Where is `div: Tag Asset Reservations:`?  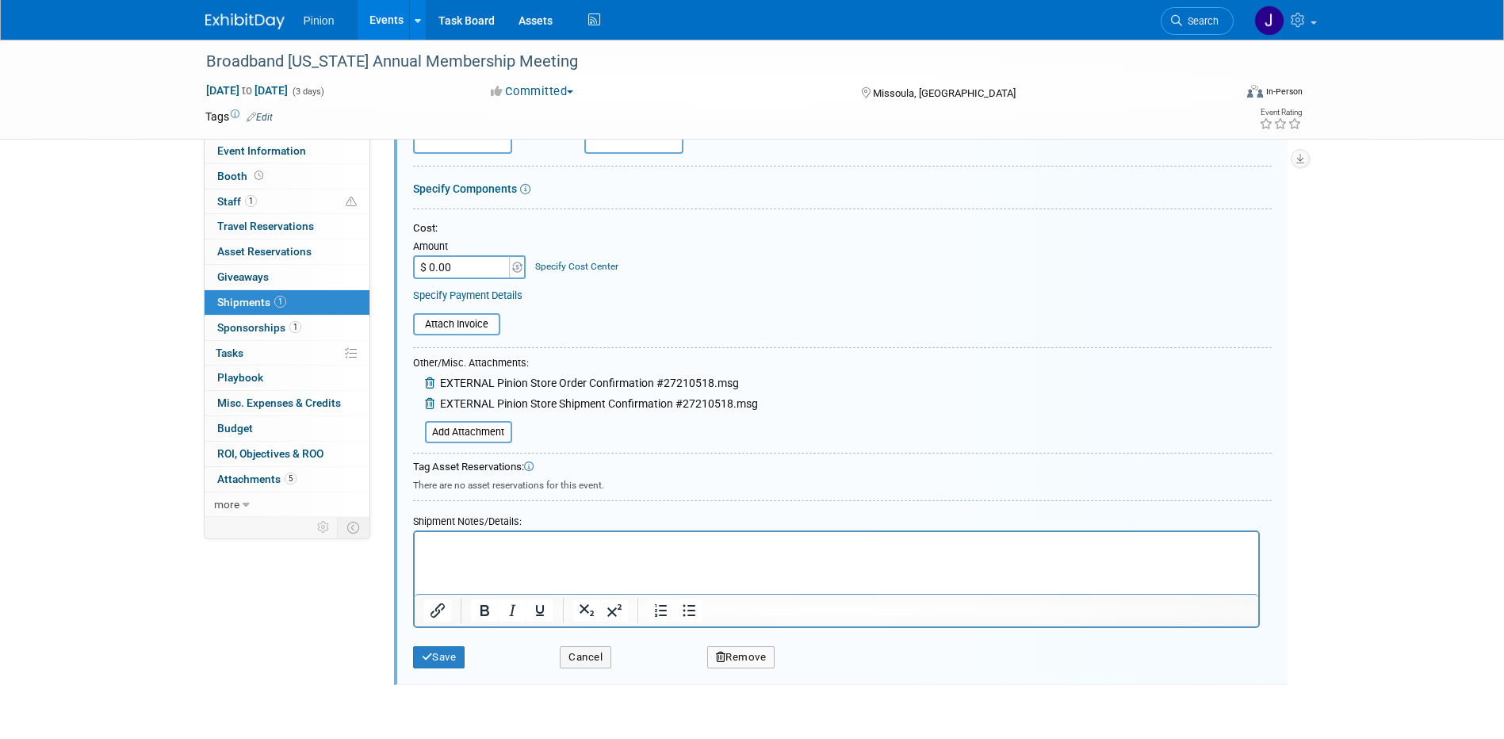
div: Tag Asset Reservations: is located at coordinates (842, 467).